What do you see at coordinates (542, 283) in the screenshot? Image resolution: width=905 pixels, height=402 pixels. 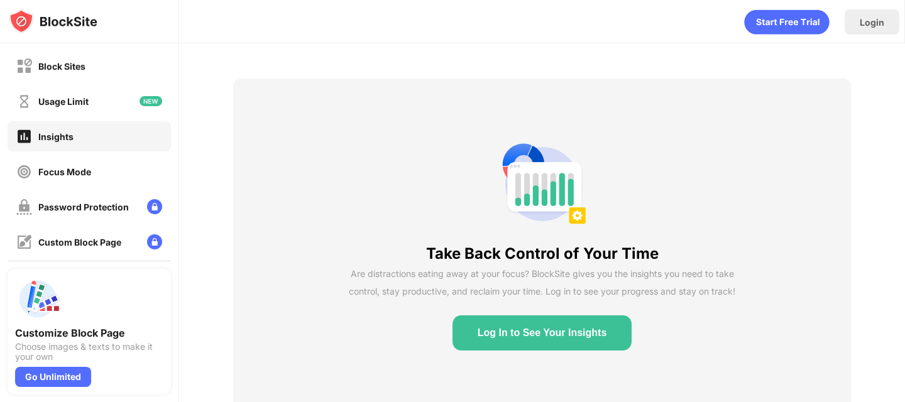 I see `div: Are distractions eating away at your focus? BlockSite gives you the insights you need to take con...` at bounding box center [542, 283].